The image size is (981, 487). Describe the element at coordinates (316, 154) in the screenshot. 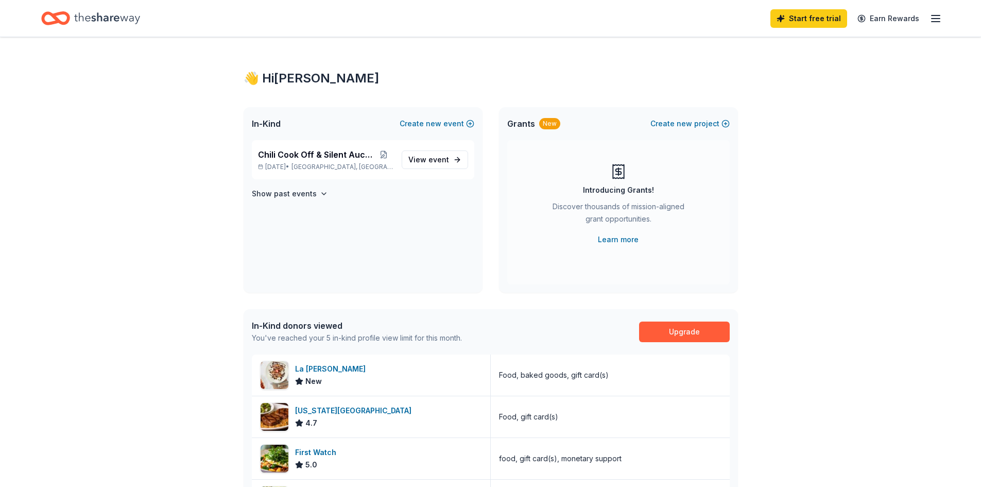

I see `span: Chili Cook Off & Silent Auction` at that location.